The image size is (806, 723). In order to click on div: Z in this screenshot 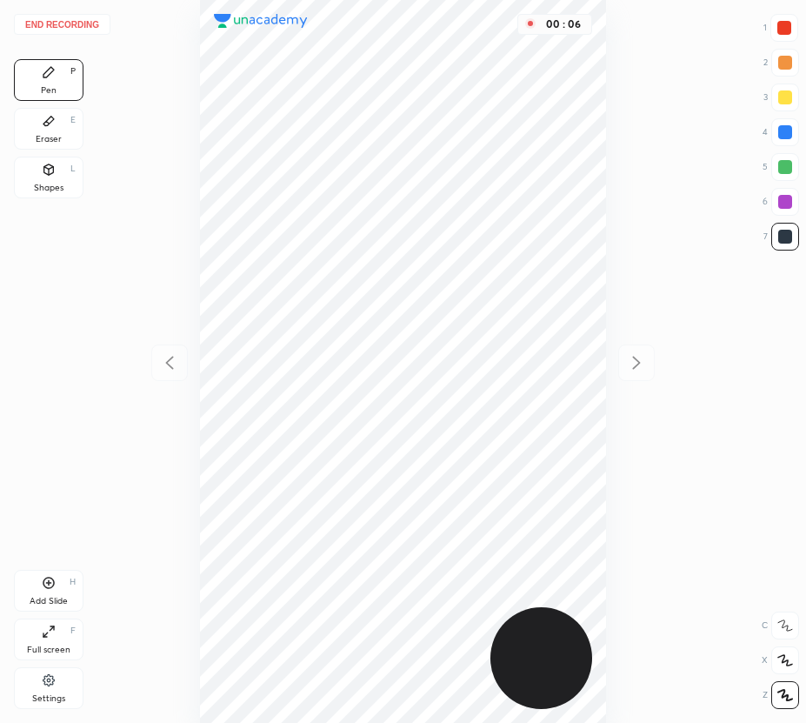, I will do `click(781, 695)`.